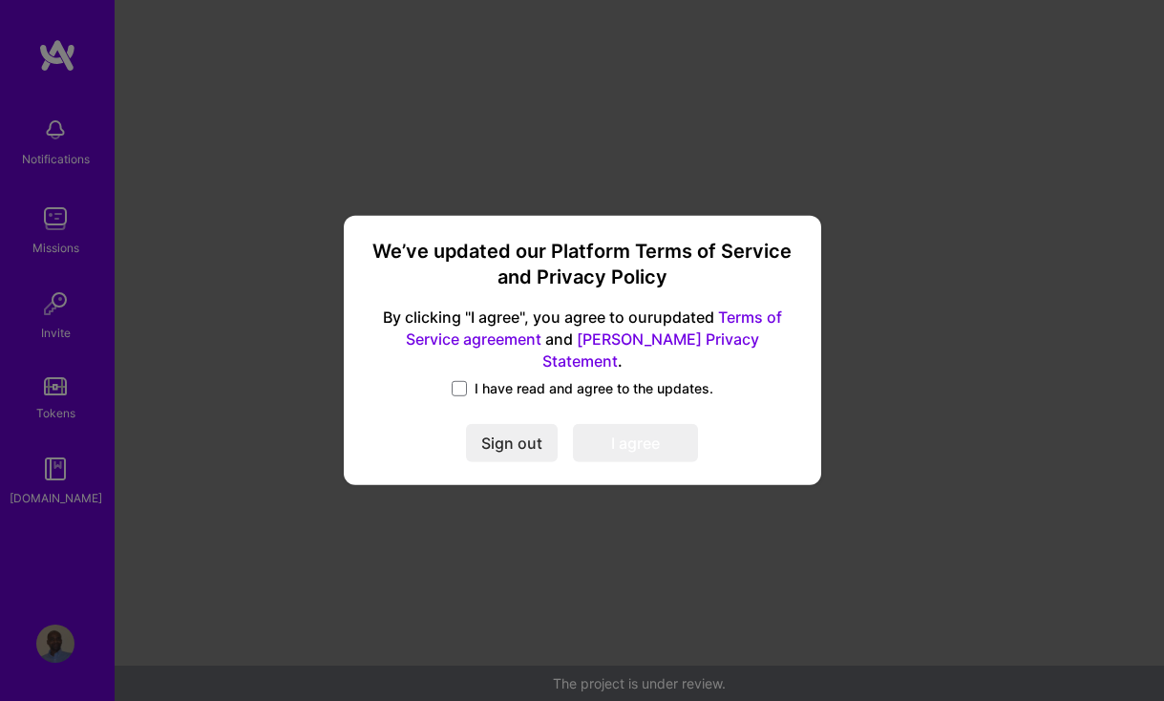 This screenshot has height=701, width=1164. Describe the element at coordinates (635, 443) in the screenshot. I see `button: I agree` at that location.